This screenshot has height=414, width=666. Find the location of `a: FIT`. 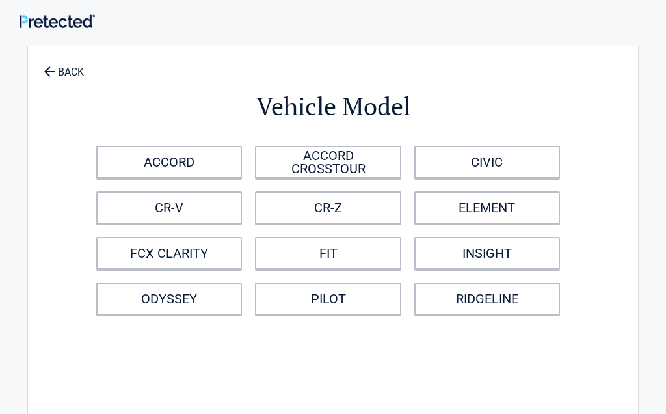

a: FIT is located at coordinates (328, 253).